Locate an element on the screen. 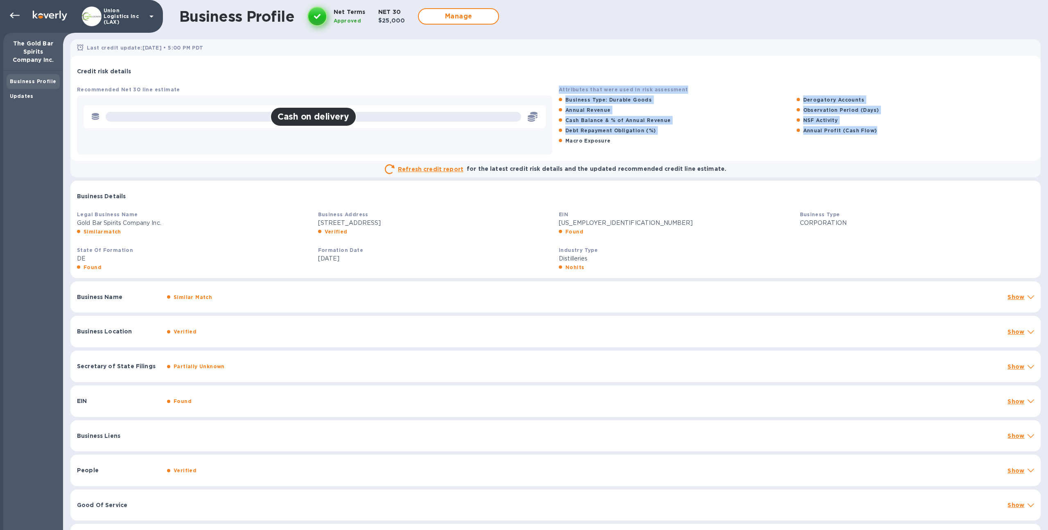  div: Business LiensShow is located at coordinates (555, 436).